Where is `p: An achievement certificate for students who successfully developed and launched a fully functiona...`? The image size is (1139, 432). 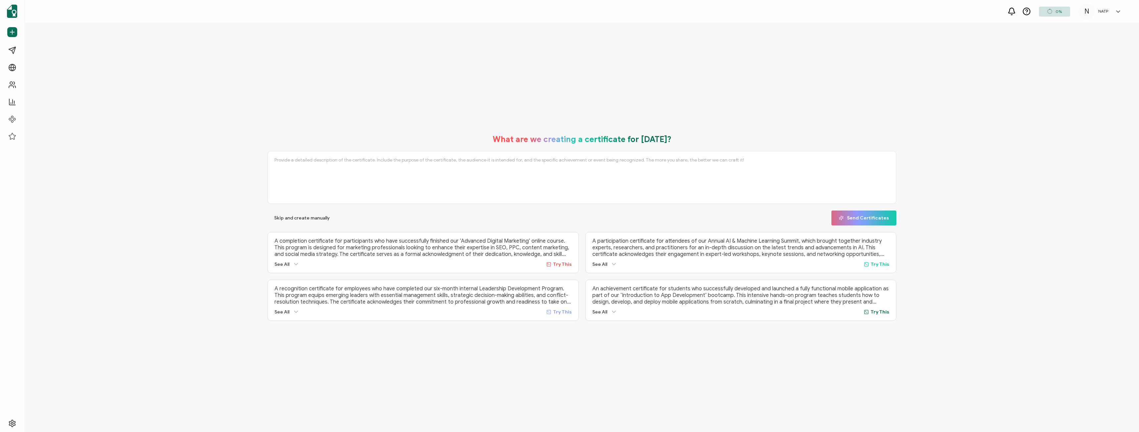
p: An achievement certificate for students who successfully developed and launched a fully functiona... is located at coordinates (741, 295).